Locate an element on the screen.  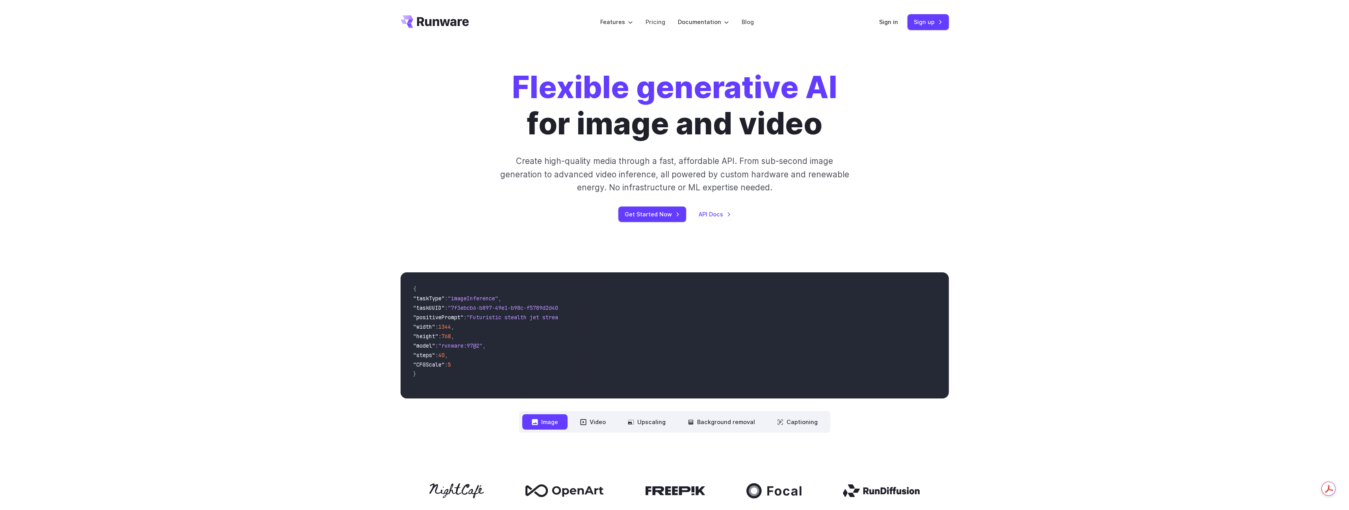
a: Go to / is located at coordinates (435, 22).